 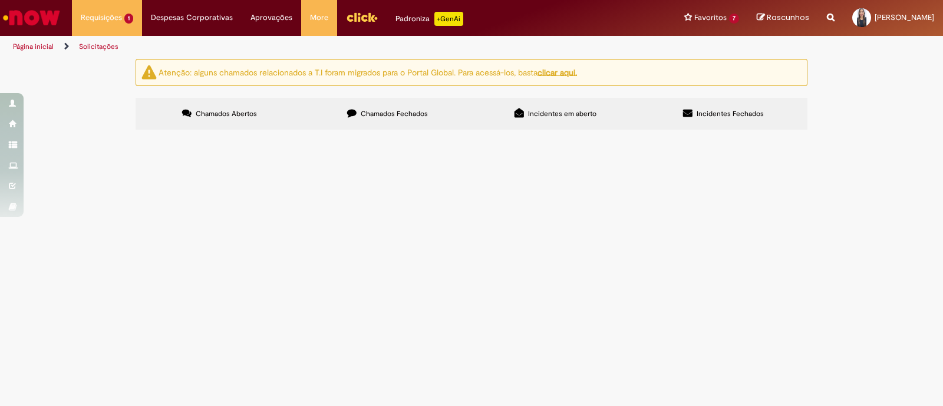 What do you see at coordinates (557, 72) in the screenshot?
I see `u: clicar aqui.` at bounding box center [557, 72].